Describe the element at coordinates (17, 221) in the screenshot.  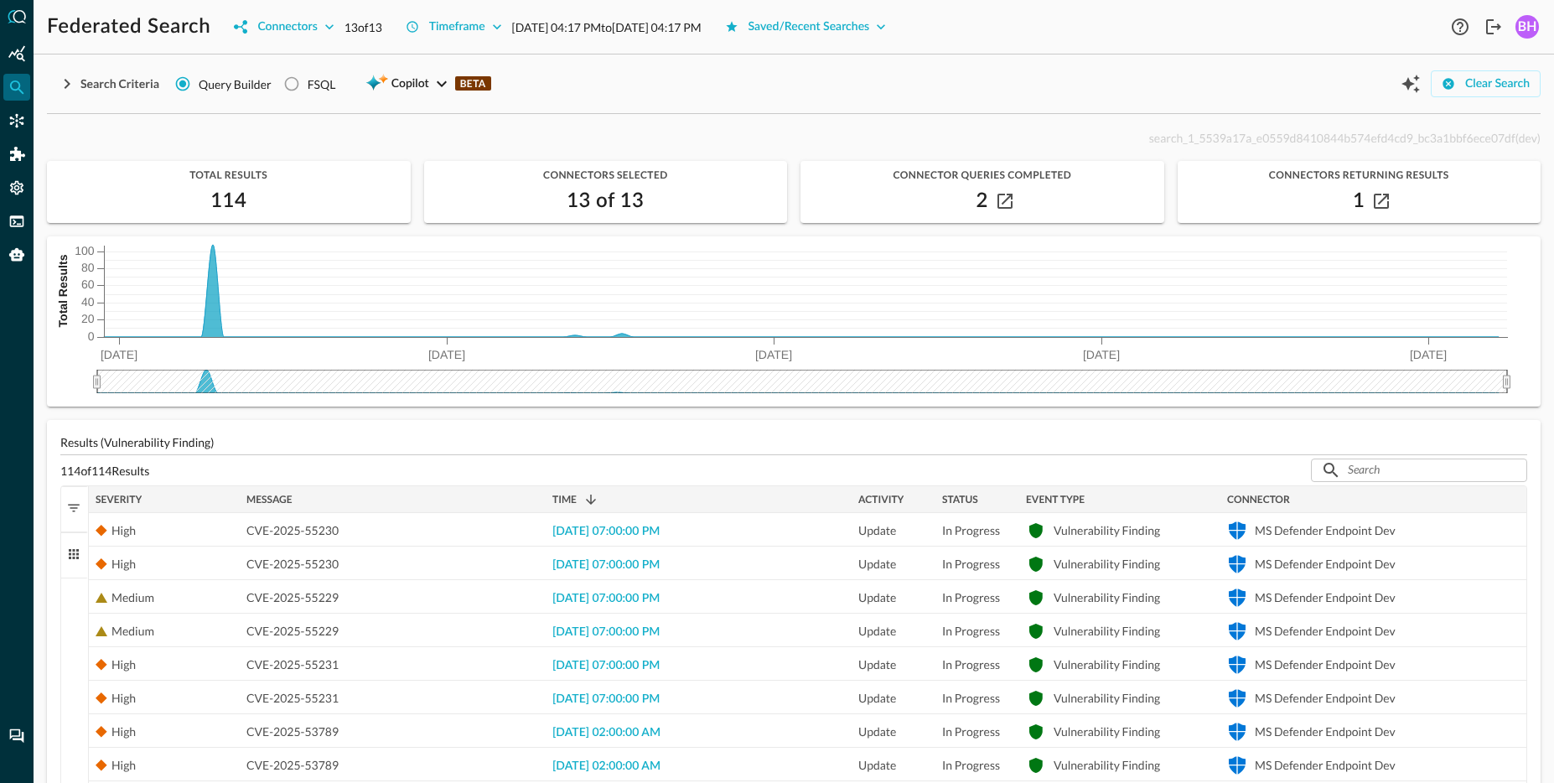
I see `div: FSQL` at that location.